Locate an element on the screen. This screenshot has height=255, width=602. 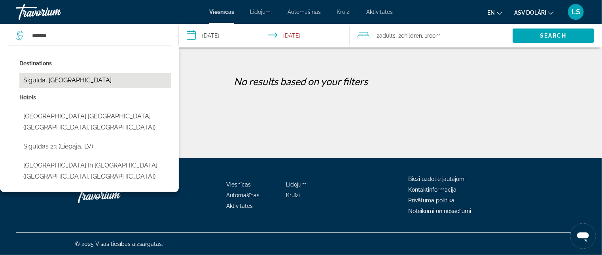
font: en is located at coordinates (491, 13).